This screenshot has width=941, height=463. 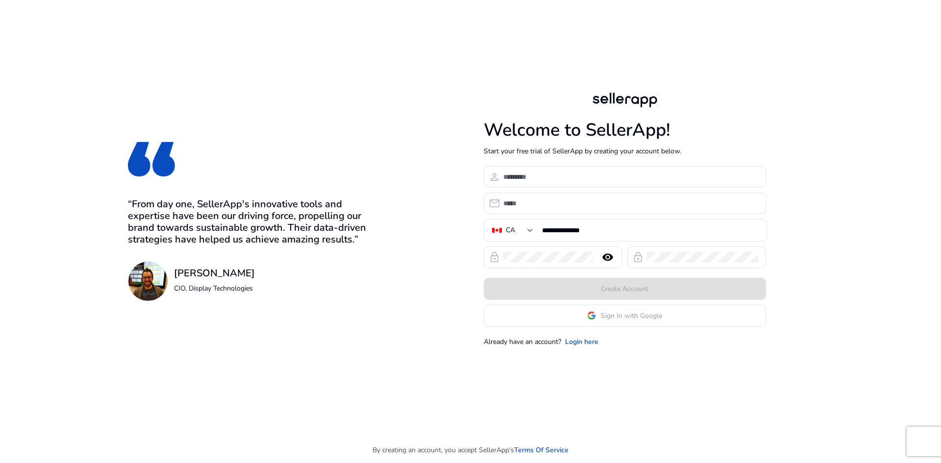 I want to click on span: person, so click(x=494, y=177).